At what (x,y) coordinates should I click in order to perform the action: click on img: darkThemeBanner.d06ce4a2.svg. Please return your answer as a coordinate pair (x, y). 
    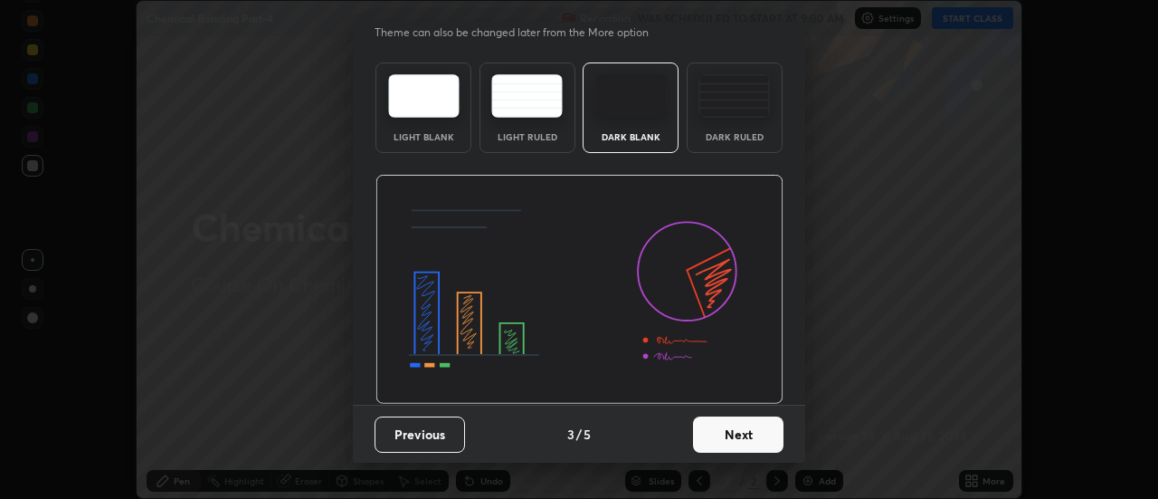
    Looking at the image, I should click on (579, 290).